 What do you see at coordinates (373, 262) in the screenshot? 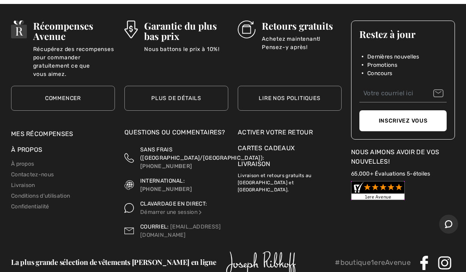
I see `p: #boutique1ereAvenue` at bounding box center [373, 262].